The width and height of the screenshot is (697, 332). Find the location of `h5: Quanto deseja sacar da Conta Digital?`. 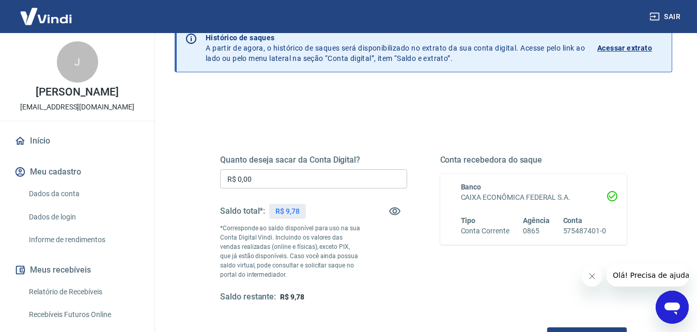

h5: Quanto deseja sacar da Conta Digital? is located at coordinates (313, 160).